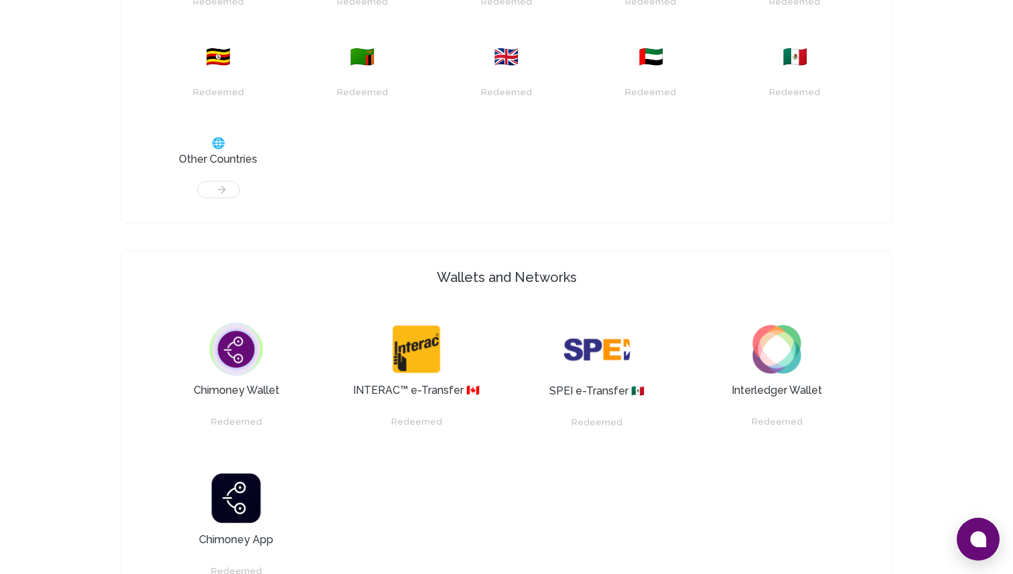 The height and width of the screenshot is (574, 1013). What do you see at coordinates (416, 391) in the screenshot?
I see `h3: INTERAC™ e-Transfer 🇨🇦` at bounding box center [416, 391].